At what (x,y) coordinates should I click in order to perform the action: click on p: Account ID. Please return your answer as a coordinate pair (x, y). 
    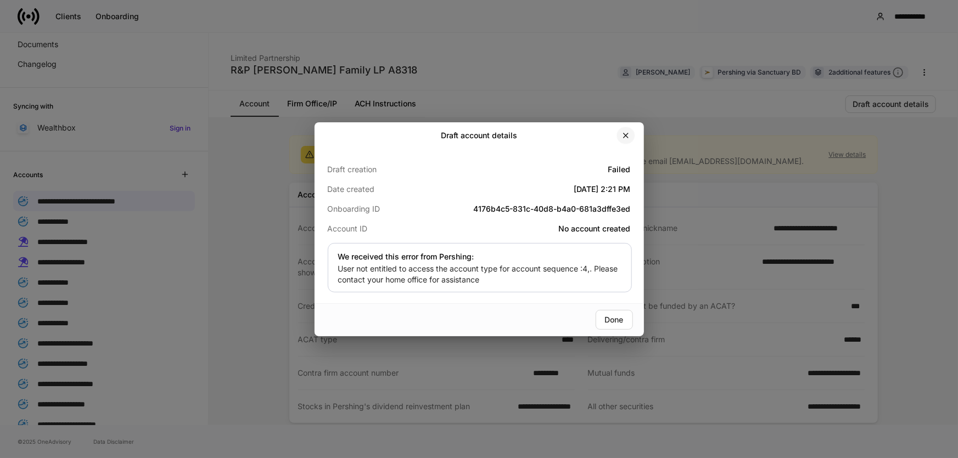
    Looking at the image, I should click on (378, 229).